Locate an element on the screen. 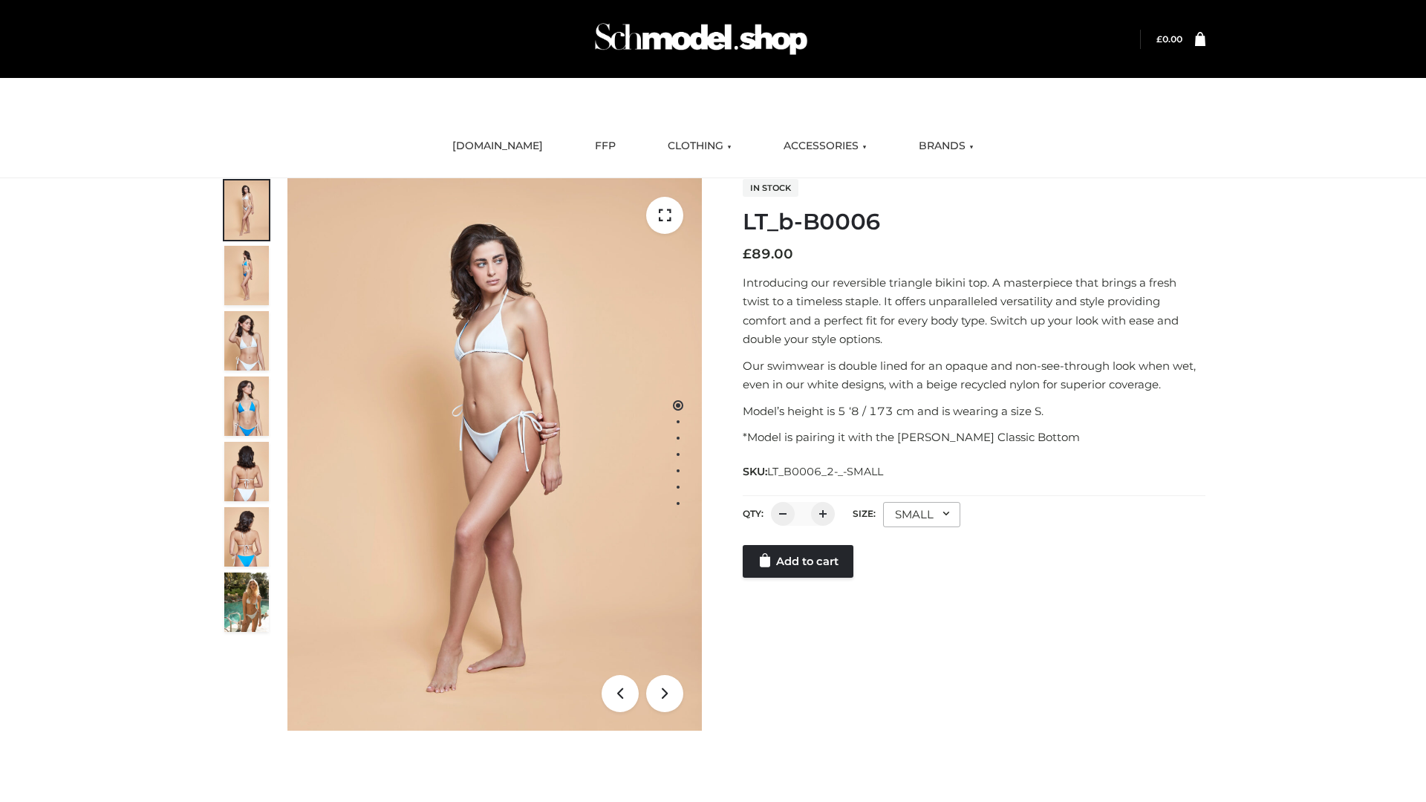 Image resolution: width=1426 pixels, height=802 pixels. p: Model’s height is 5 ‘8 / 173 cm and is wearing a size S. is located at coordinates (974, 412).